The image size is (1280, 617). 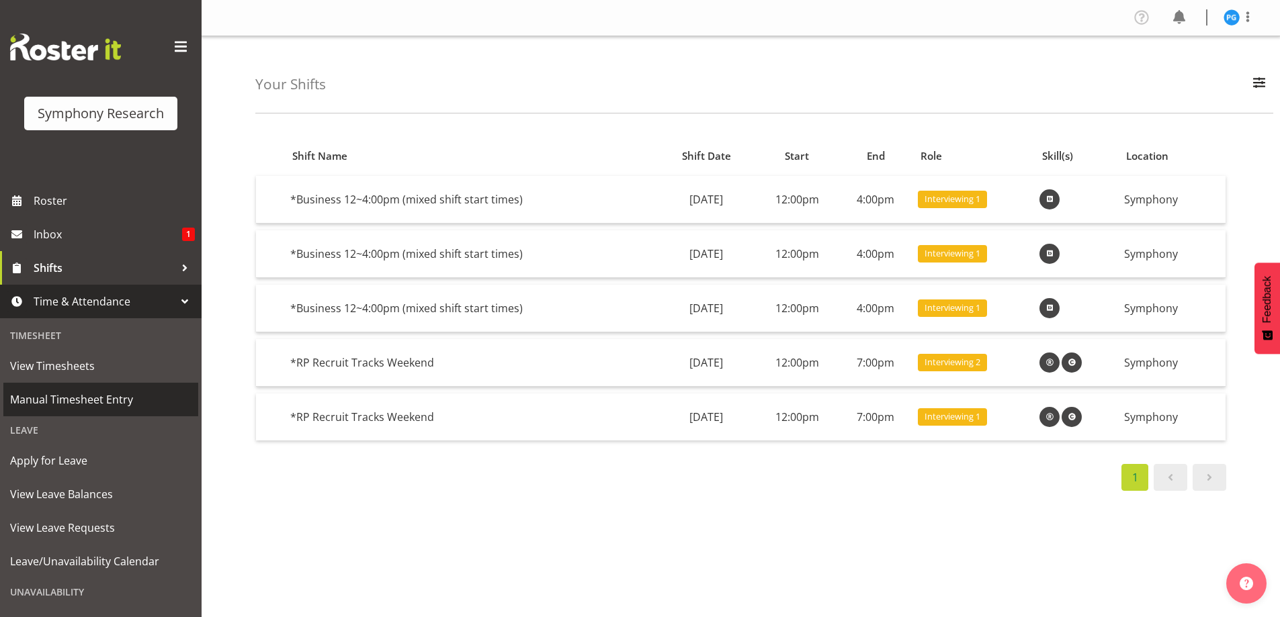 What do you see at coordinates (101, 461) in the screenshot?
I see `a: Apply for Leave` at bounding box center [101, 461].